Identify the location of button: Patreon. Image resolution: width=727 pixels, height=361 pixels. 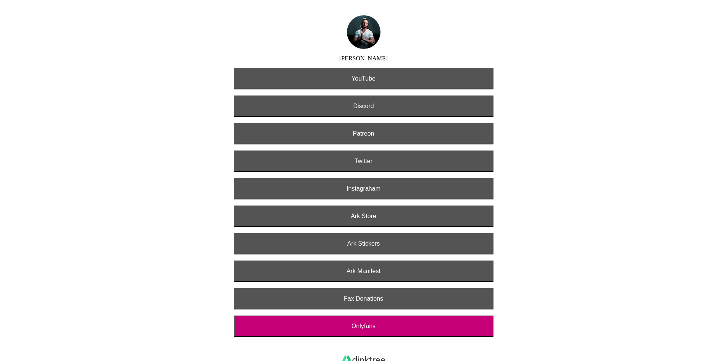
(364, 134).